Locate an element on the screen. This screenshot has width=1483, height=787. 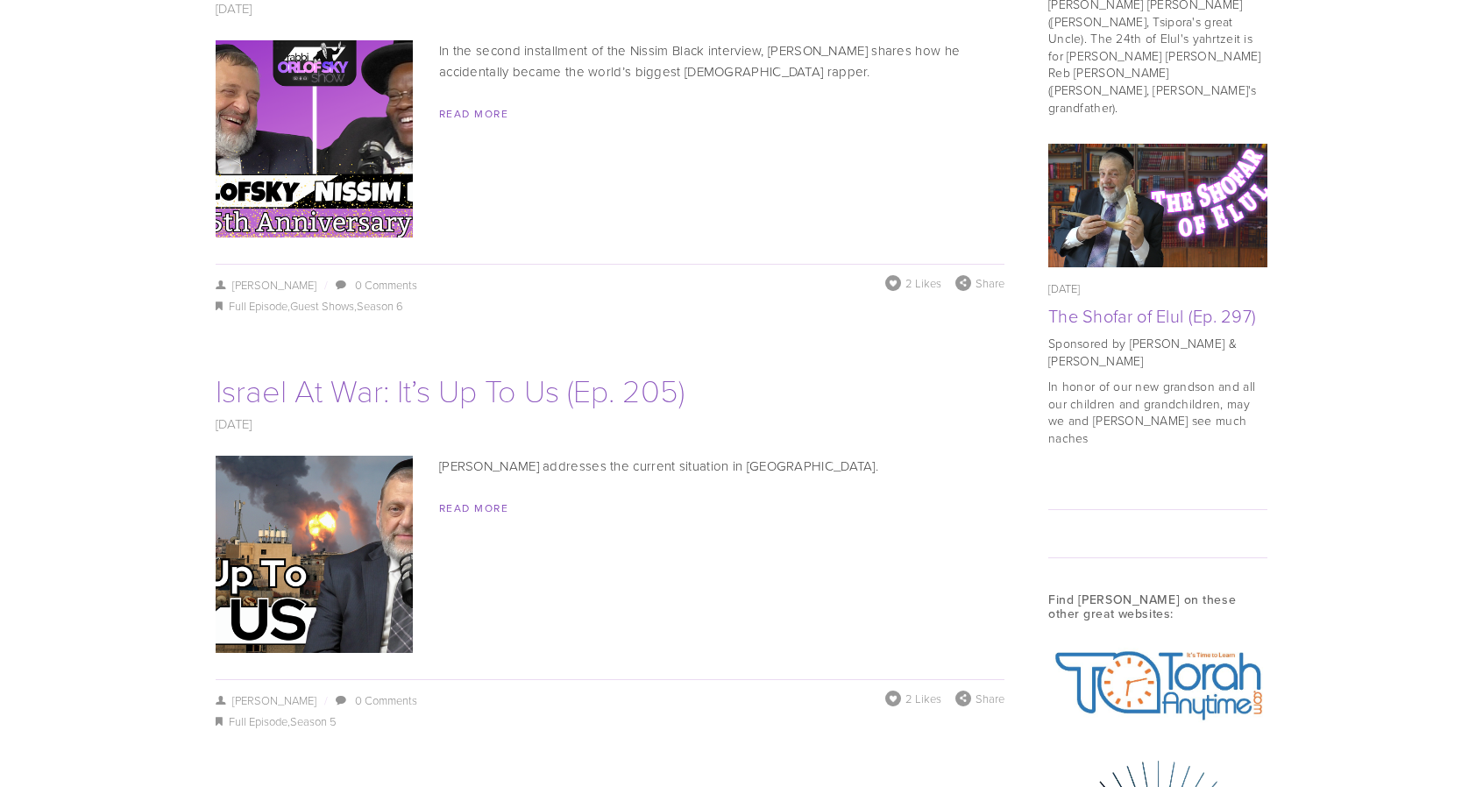
img: TorahAnytimeAlpha.jpg is located at coordinates (1158, 684).